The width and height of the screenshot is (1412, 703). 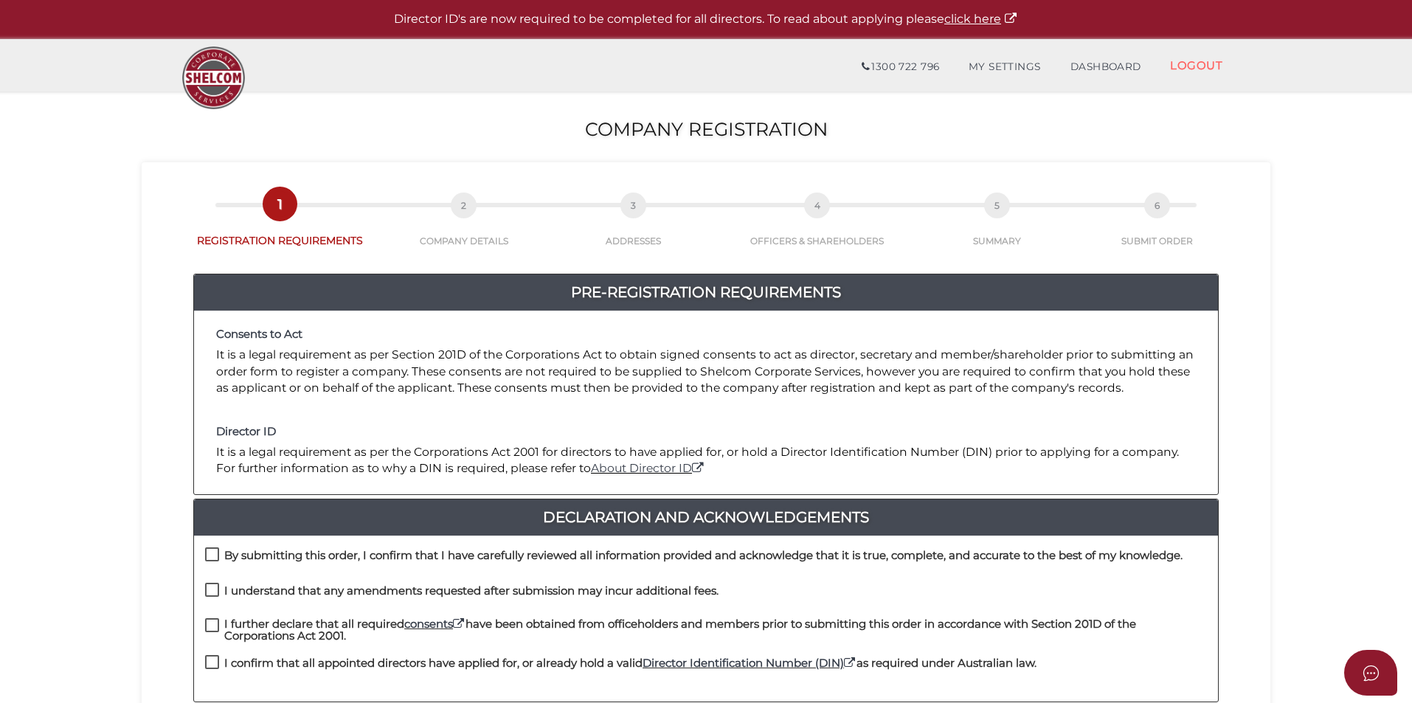 What do you see at coordinates (706, 517) in the screenshot?
I see `h4: Declaration And Acknowledgements` at bounding box center [706, 517].